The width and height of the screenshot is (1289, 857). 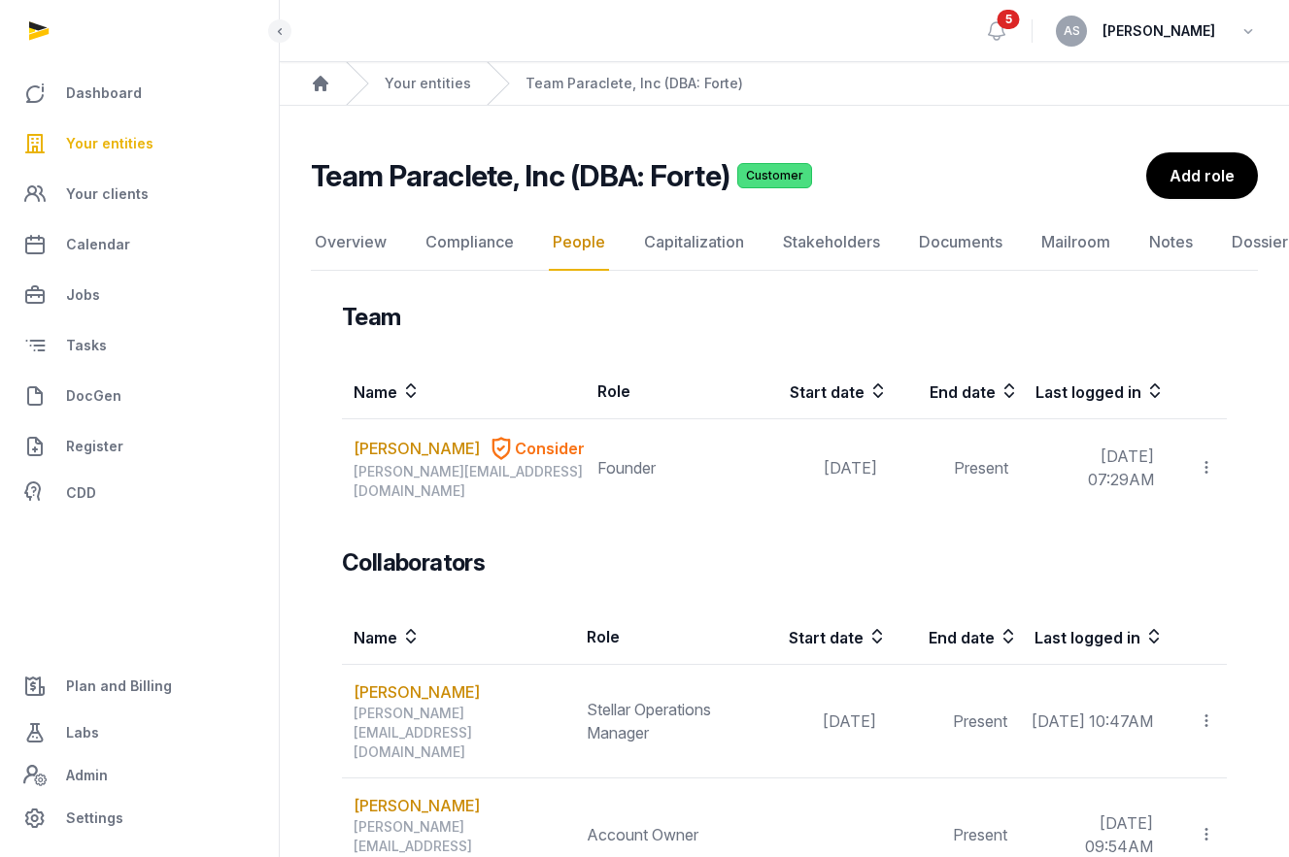 I want to click on span: Customer, so click(x=774, y=176).